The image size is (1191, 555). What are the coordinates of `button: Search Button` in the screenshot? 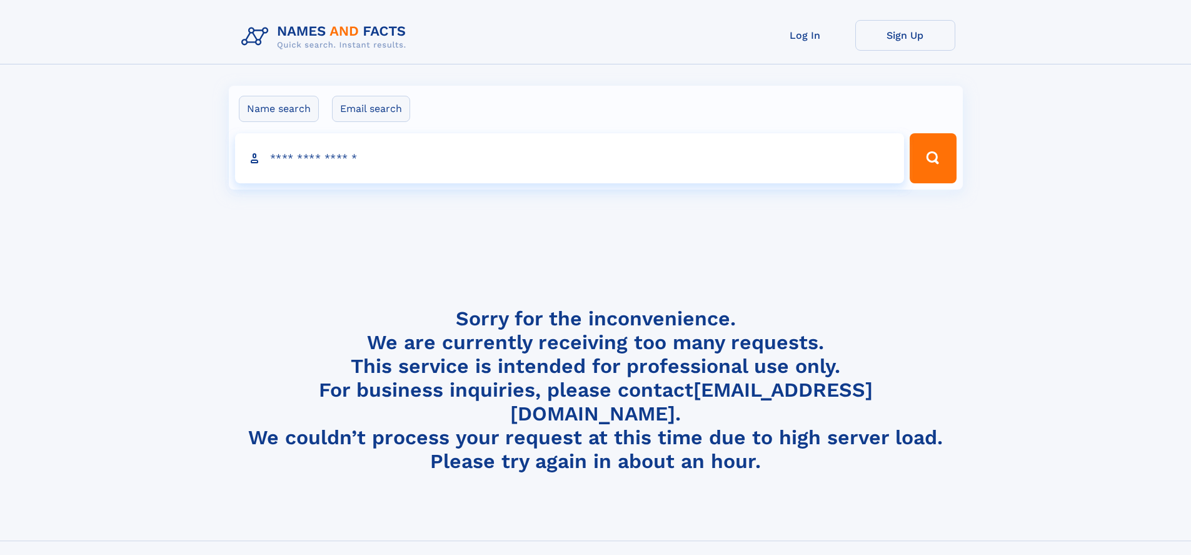 It's located at (933, 158).